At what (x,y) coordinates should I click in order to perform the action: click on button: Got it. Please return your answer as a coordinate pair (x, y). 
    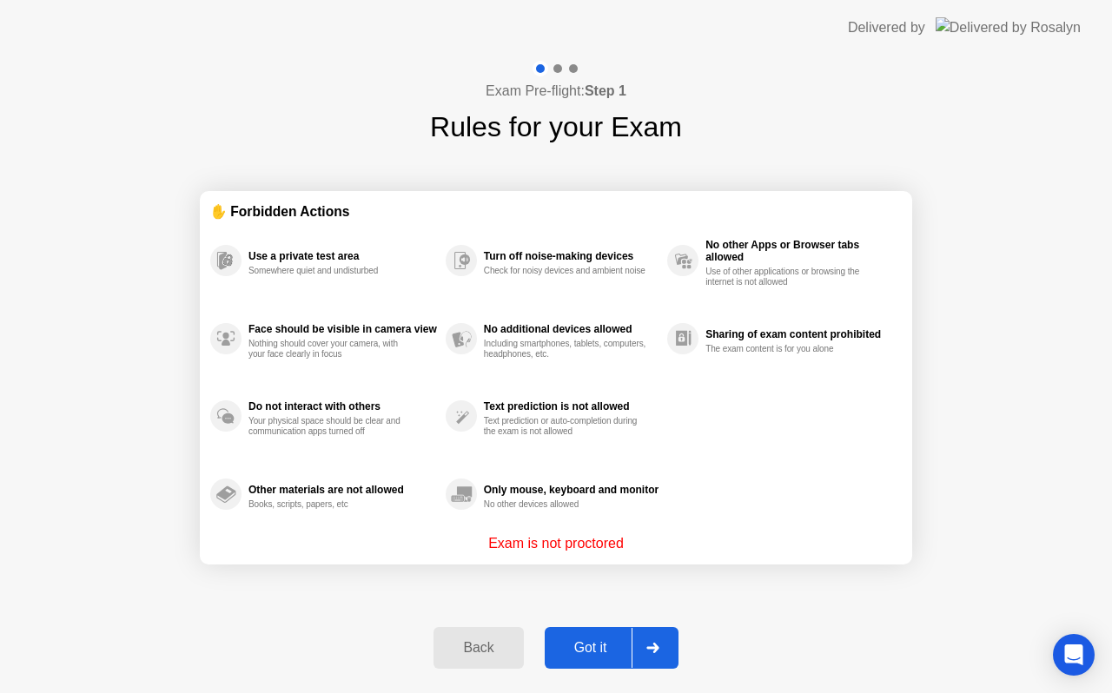
    Looking at the image, I should click on (611, 648).